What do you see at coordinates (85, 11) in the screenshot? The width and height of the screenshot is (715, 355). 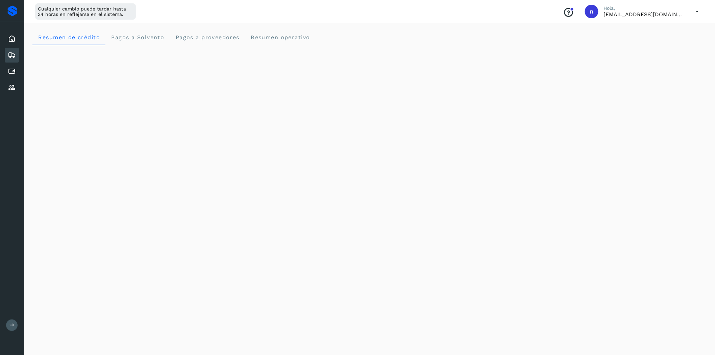 I see `div: Cualquier cambio puede tardar hasta 24 horas en reflejarse en el sistema.` at bounding box center [85, 11].